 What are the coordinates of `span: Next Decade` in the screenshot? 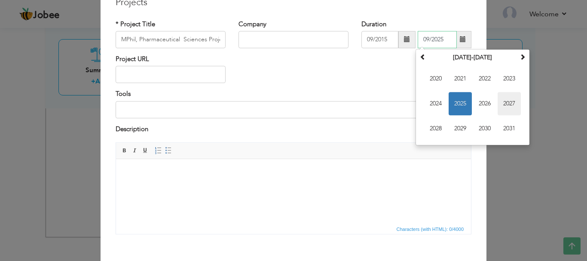 It's located at (523, 57).